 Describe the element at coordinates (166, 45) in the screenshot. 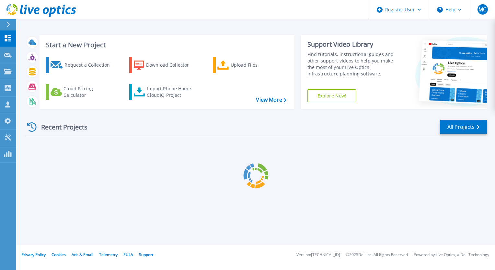

I see `h3: Start a New Project` at that location.